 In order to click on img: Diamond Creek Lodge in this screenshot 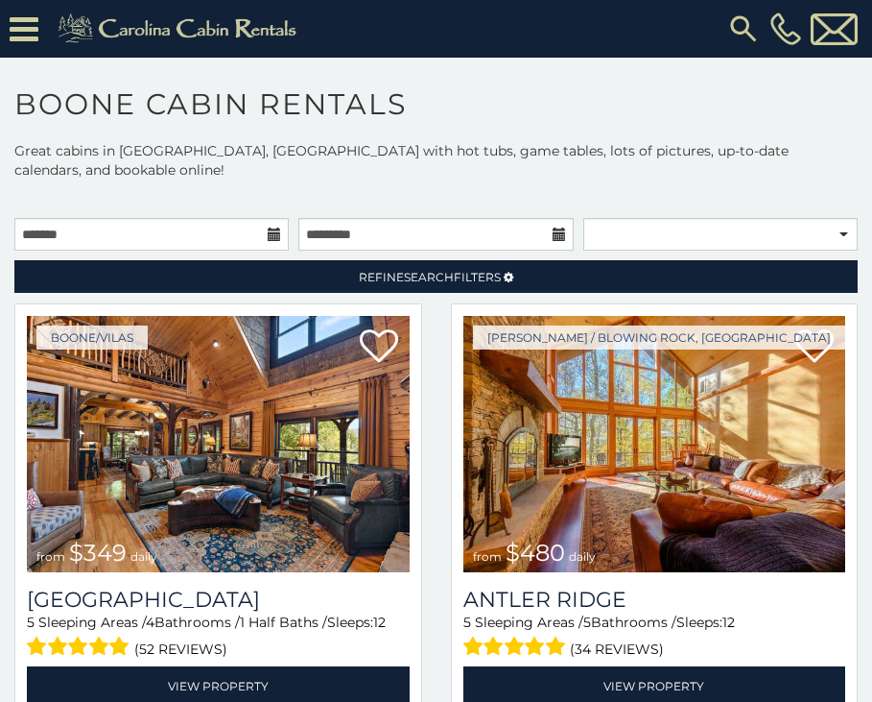, I will do `click(218, 443)`.